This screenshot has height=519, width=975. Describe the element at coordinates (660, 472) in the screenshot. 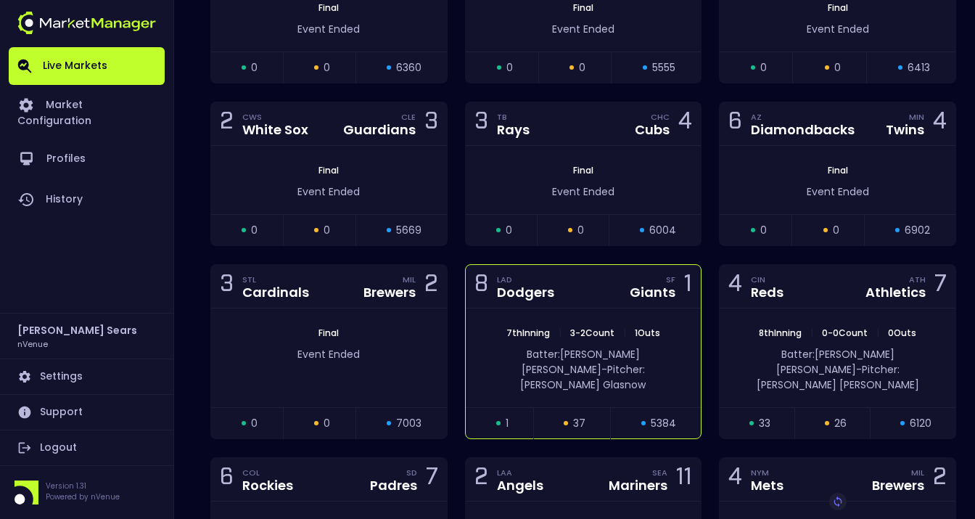

I see `div: SEA` at that location.